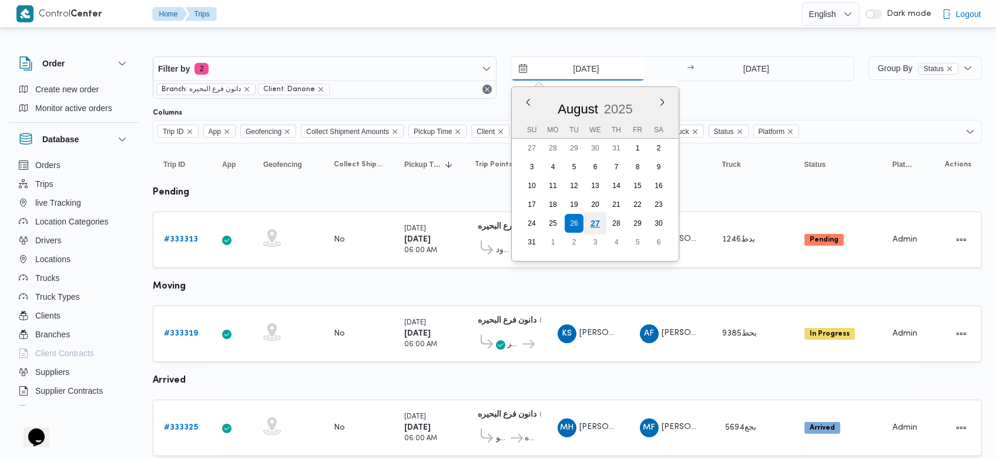 The height and width of the screenshot is (459, 996). I want to click on span: Trip ID, so click(174, 165).